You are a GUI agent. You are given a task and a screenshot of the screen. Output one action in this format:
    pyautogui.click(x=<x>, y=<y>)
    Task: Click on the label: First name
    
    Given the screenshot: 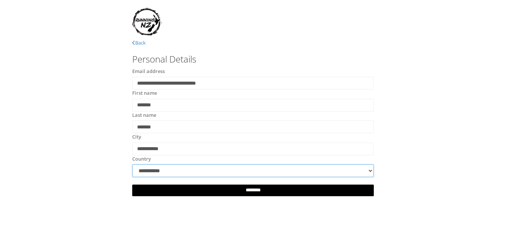 What is the action you would take?
    pyautogui.click(x=144, y=93)
    